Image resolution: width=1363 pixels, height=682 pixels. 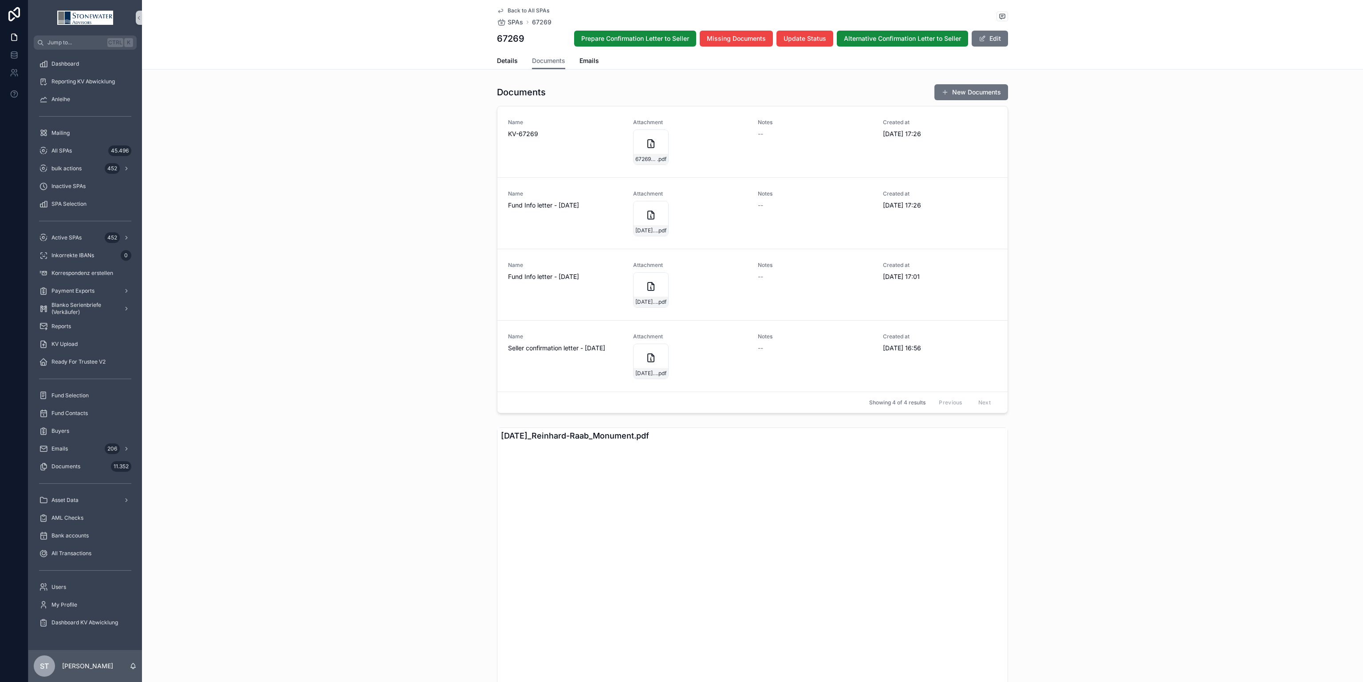 I want to click on a: Mailing, so click(x=85, y=133).